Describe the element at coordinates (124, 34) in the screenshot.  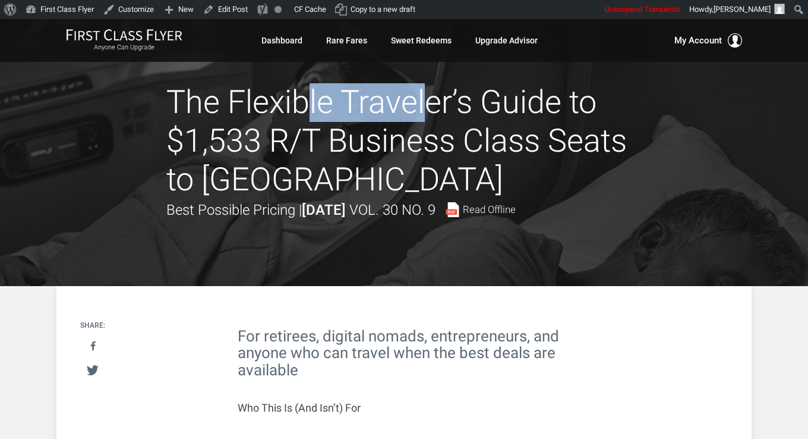
I see `img: First Class Flyer` at that location.